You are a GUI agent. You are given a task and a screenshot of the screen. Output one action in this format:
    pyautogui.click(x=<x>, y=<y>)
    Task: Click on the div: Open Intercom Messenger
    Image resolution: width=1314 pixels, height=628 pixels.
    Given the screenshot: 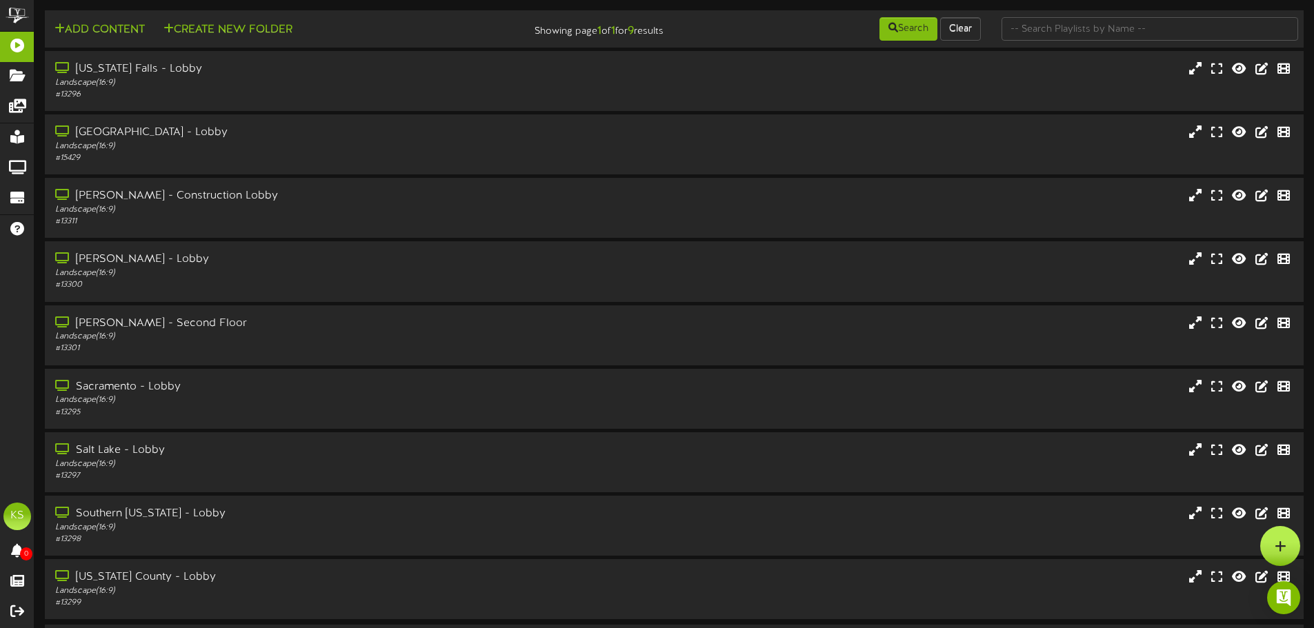 What is the action you would take?
    pyautogui.click(x=1284, y=598)
    